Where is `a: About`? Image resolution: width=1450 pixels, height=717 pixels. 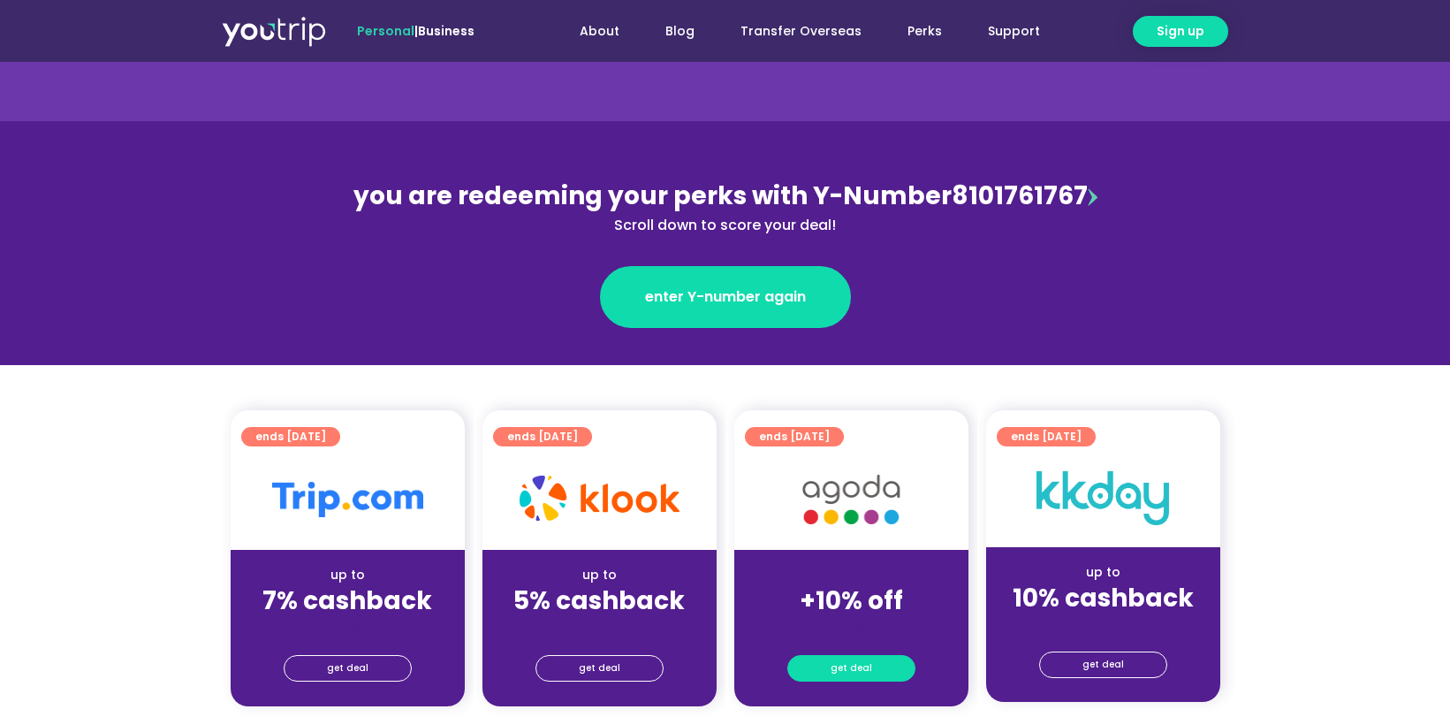 a: About is located at coordinates (599, 31).